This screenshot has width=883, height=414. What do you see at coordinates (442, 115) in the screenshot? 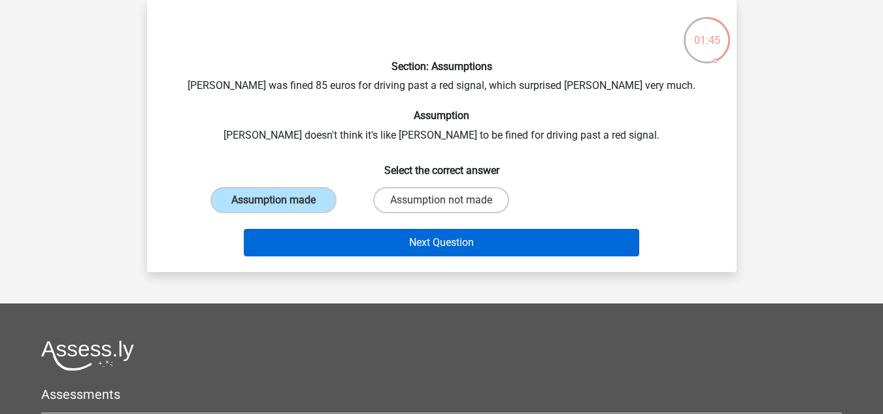
I see `h6: Assumption` at bounding box center [442, 115].